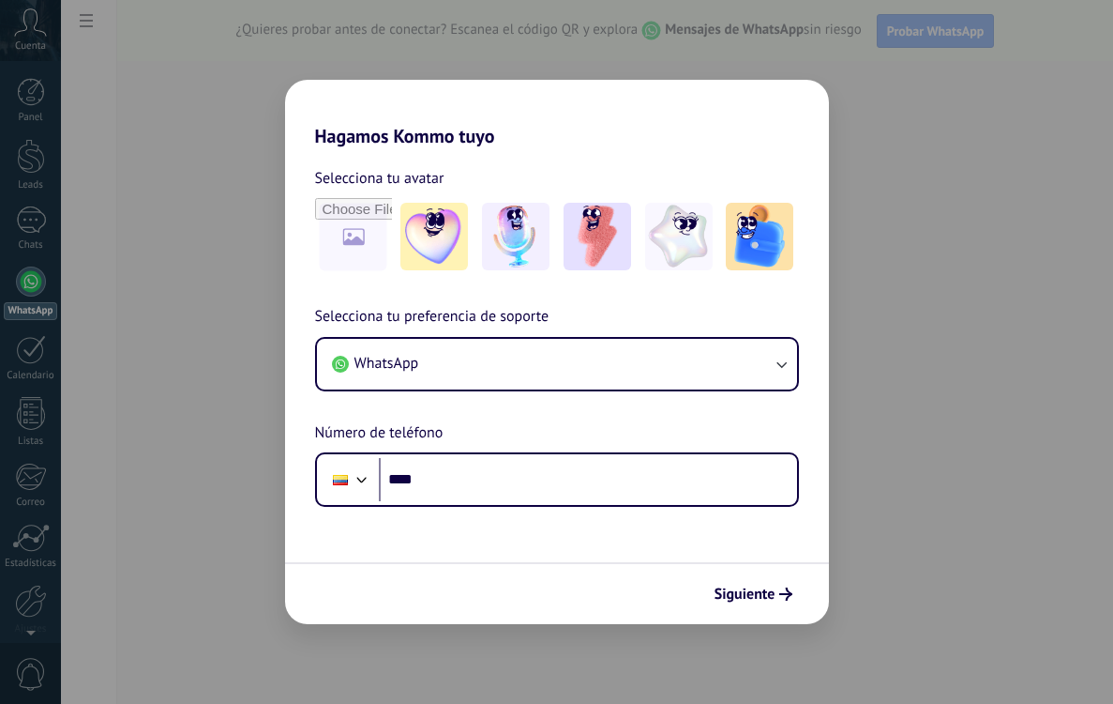  Describe the element at coordinates (679, 236) in the screenshot. I see `img: -4.jpeg` at that location.